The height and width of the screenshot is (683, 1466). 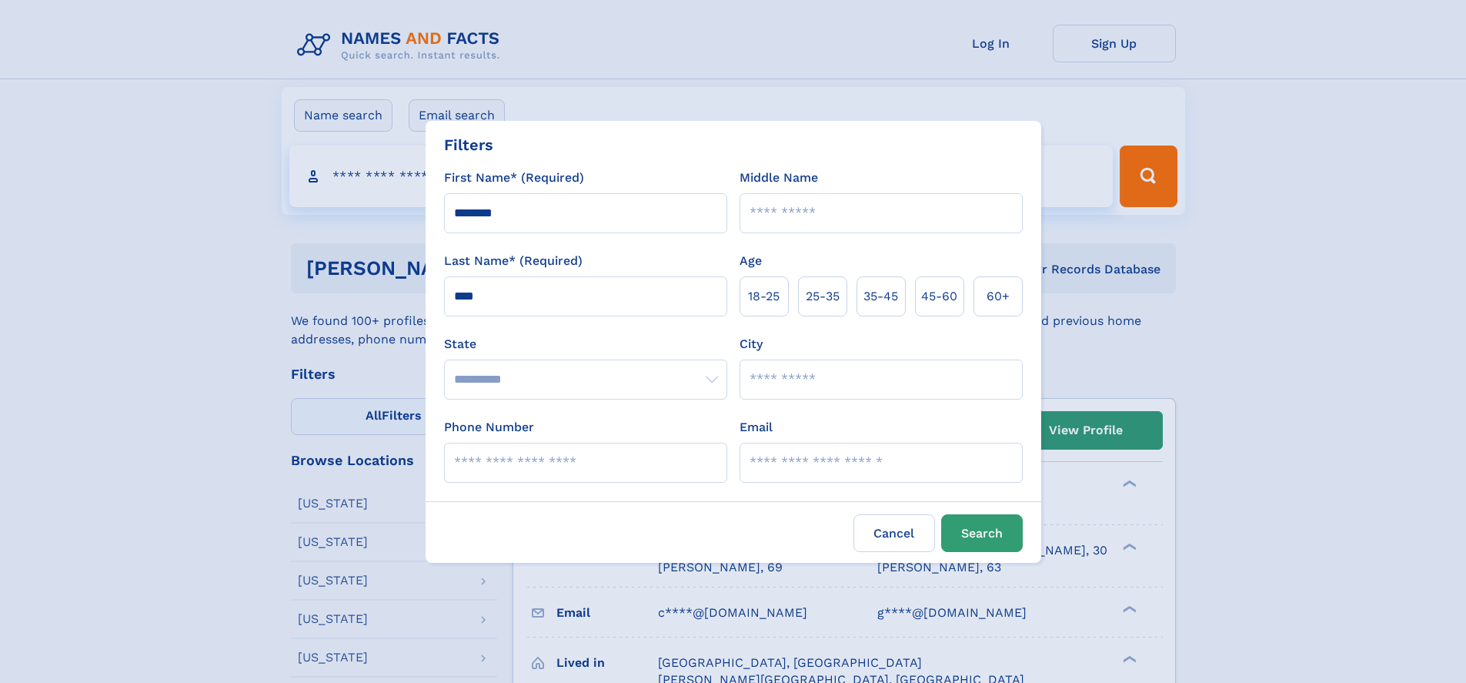 What do you see at coordinates (880, 296) in the screenshot?
I see `span: 35‑45` at bounding box center [880, 296].